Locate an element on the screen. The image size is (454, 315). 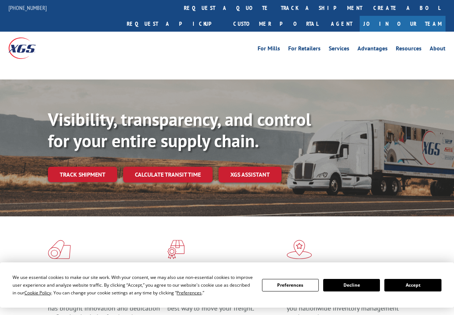
a: XGS ASSISTANT is located at coordinates (250, 175).